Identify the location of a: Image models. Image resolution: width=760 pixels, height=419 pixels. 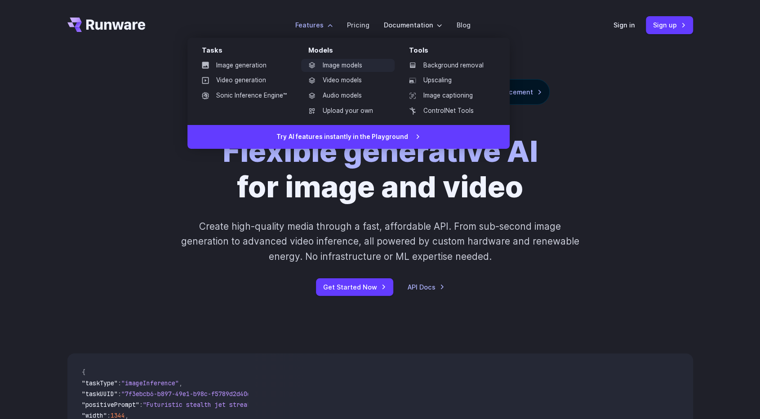
(348, 66).